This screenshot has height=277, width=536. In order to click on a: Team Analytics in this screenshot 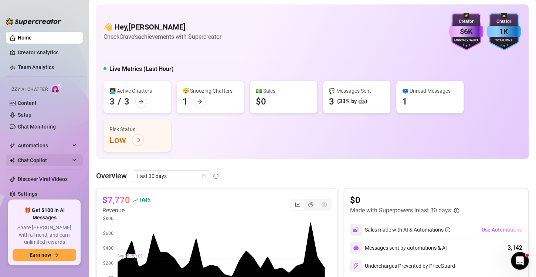, I will do `click(36, 67)`.